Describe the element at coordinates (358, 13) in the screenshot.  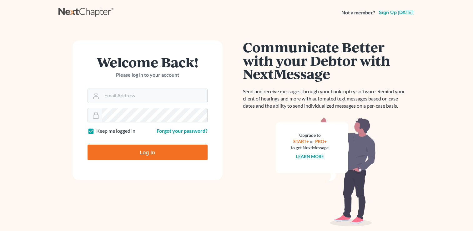
I see `strong: Not a member?` at that location.